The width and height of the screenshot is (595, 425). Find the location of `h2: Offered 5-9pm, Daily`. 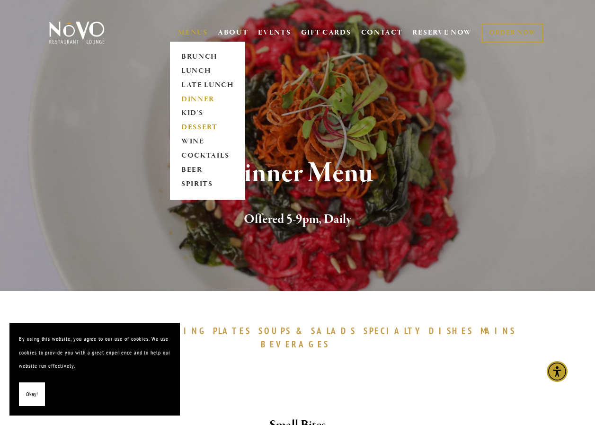

h2: Offered 5-9pm, Daily is located at coordinates (297, 220).